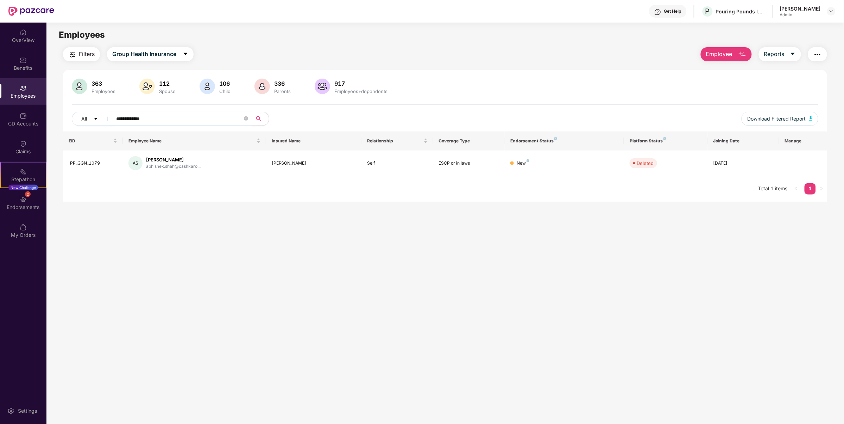  What do you see at coordinates (23, 179) in the screenshot?
I see `div: Stepathon` at bounding box center [23, 179].